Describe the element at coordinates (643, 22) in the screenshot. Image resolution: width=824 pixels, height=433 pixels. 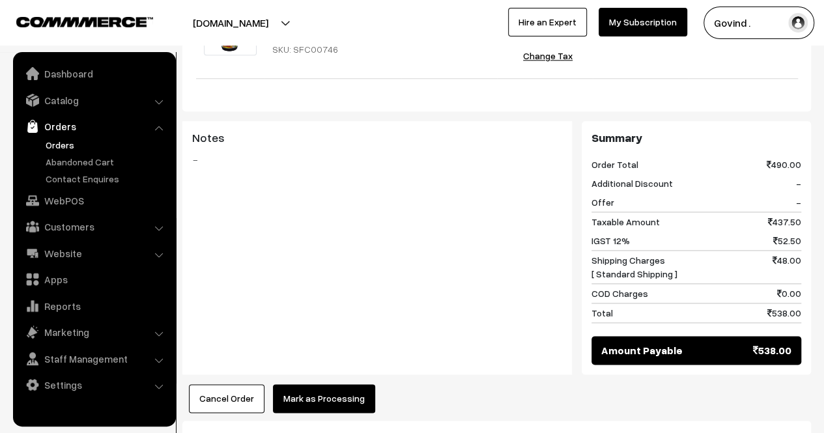
I see `a: My Subscription` at that location.